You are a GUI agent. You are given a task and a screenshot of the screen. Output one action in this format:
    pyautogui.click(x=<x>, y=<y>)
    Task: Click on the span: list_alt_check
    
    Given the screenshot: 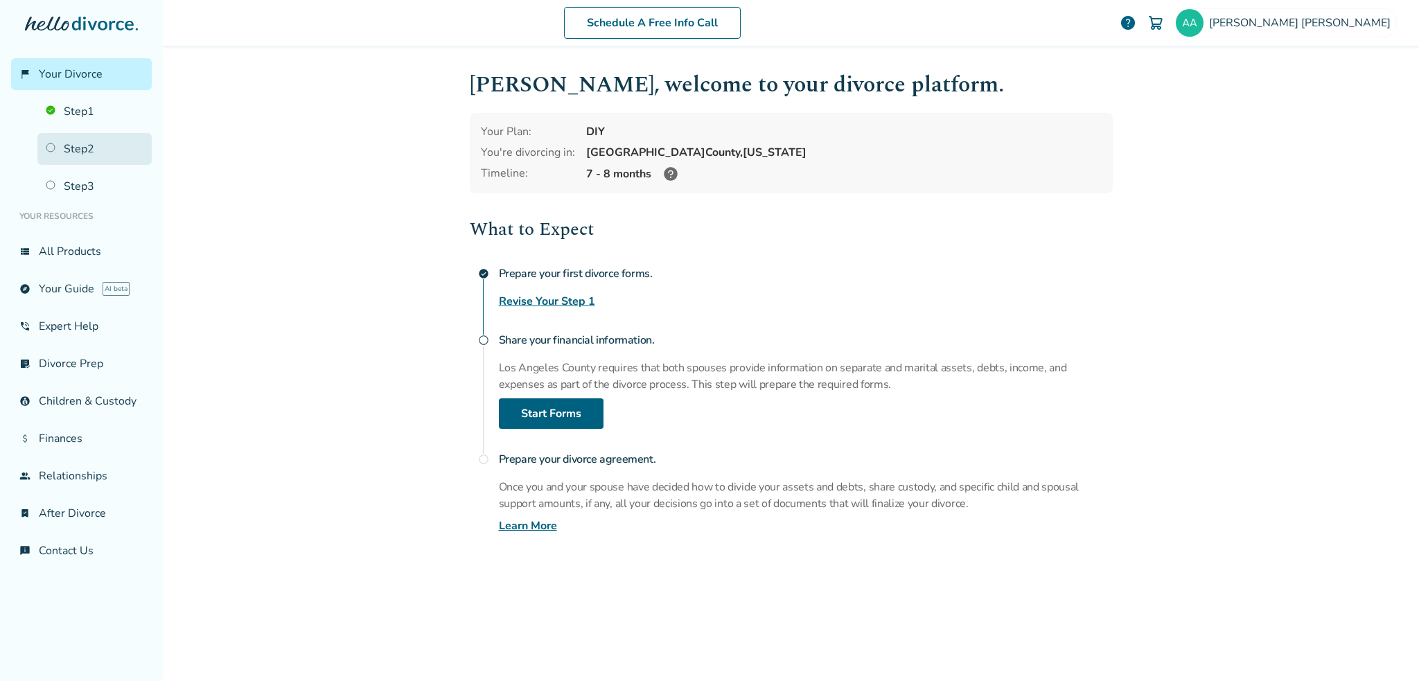 What is the action you would take?
    pyautogui.click(x=25, y=364)
    